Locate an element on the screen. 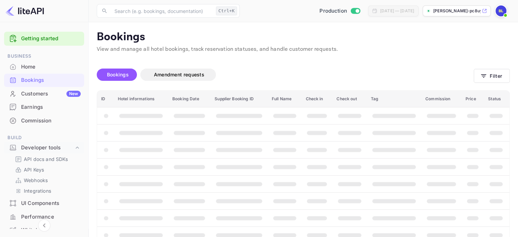 This screenshot has height=237, width=518. th: Full Name is located at coordinates (285, 99).